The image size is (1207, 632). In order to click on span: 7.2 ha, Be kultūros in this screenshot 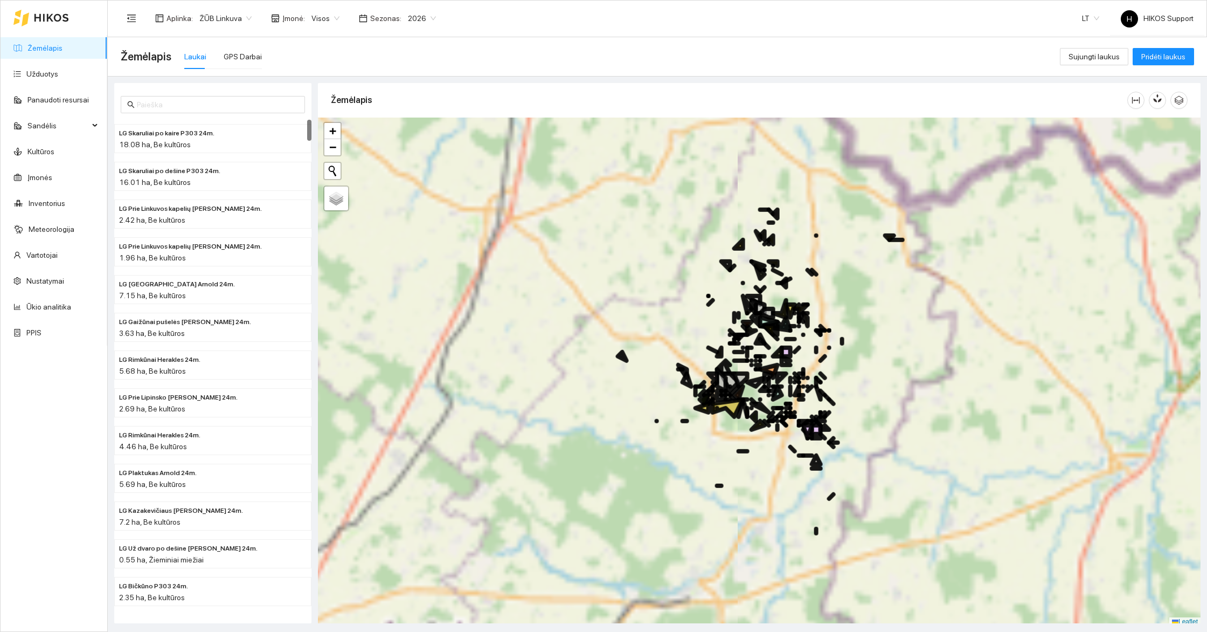, I will do `click(150, 522)`.